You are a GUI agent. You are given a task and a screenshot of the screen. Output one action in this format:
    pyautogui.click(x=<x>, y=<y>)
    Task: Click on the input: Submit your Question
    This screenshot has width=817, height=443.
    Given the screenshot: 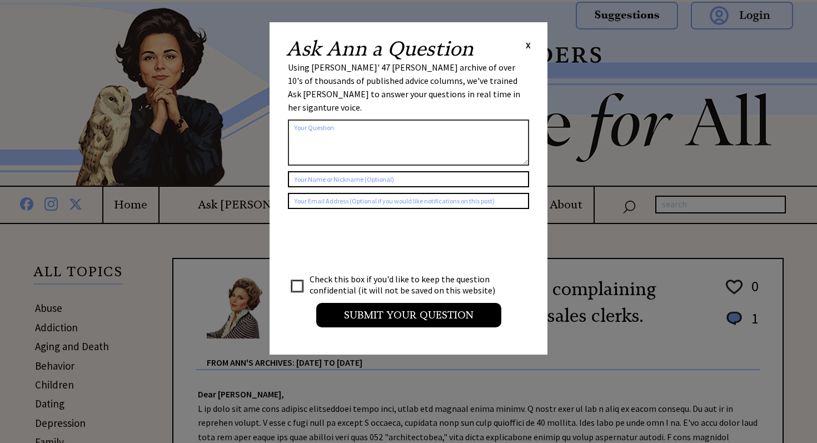 What is the action you would take?
    pyautogui.click(x=408, y=315)
    